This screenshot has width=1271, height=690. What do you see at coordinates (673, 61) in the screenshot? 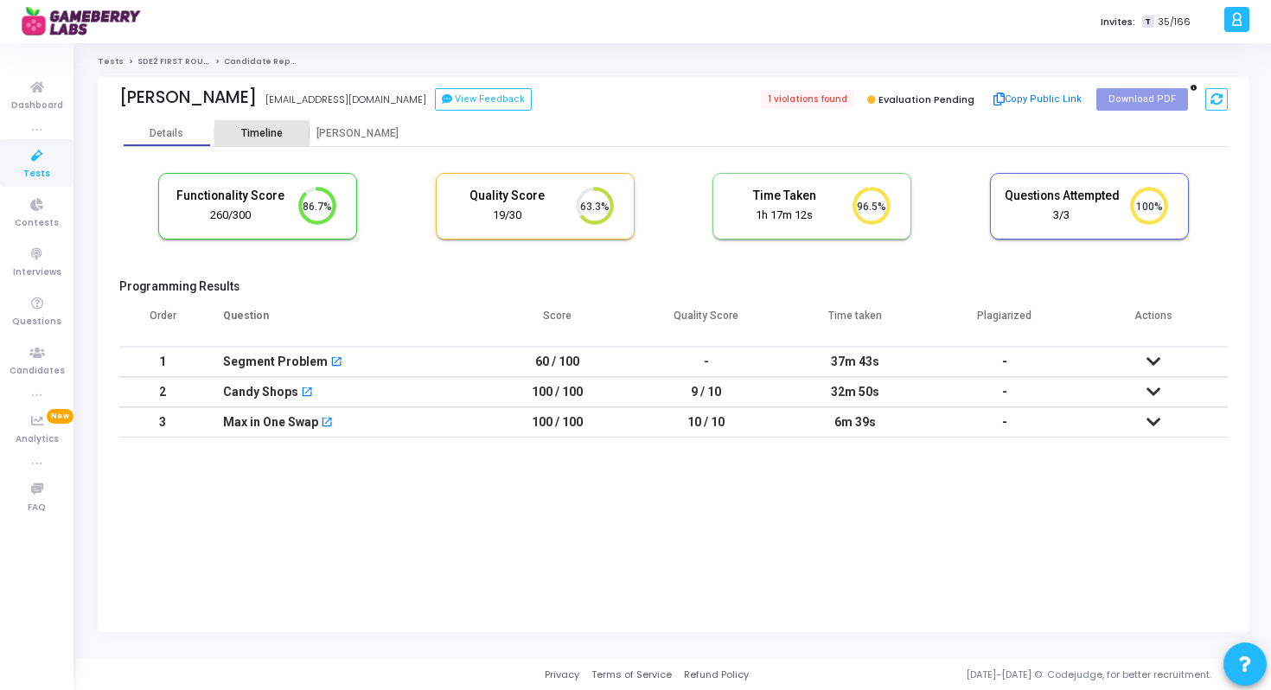
I see `nav: breadcrumb` at bounding box center [673, 61].